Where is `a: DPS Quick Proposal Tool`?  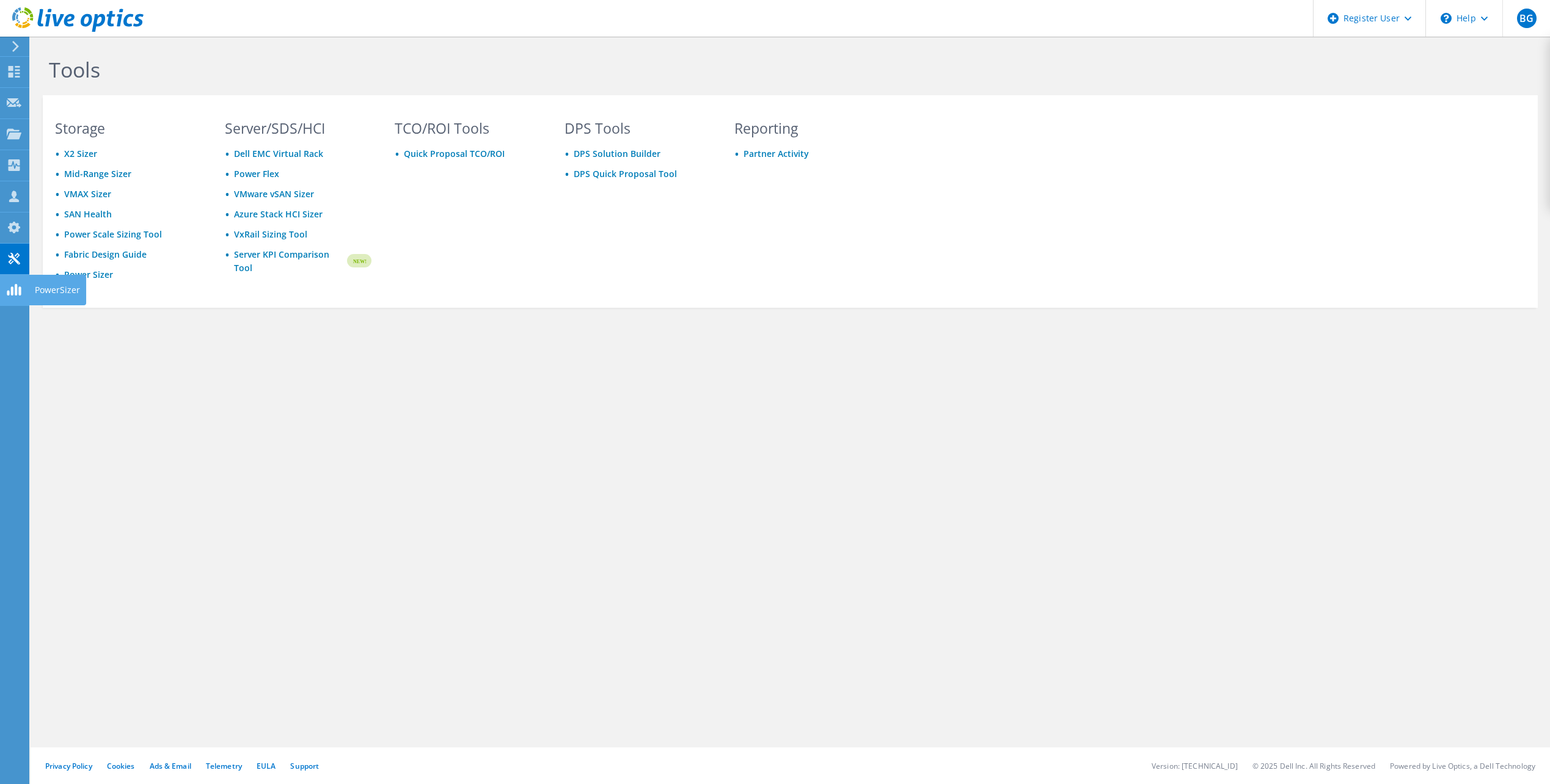
a: DPS Quick Proposal Tool is located at coordinates (624, 173).